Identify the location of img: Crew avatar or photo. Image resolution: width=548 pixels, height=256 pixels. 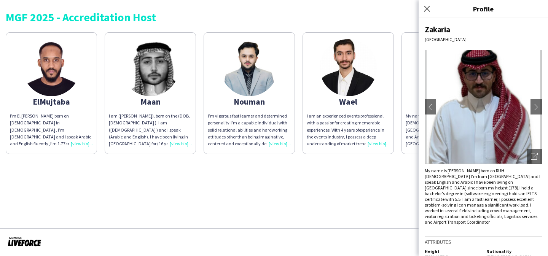
(483, 107).